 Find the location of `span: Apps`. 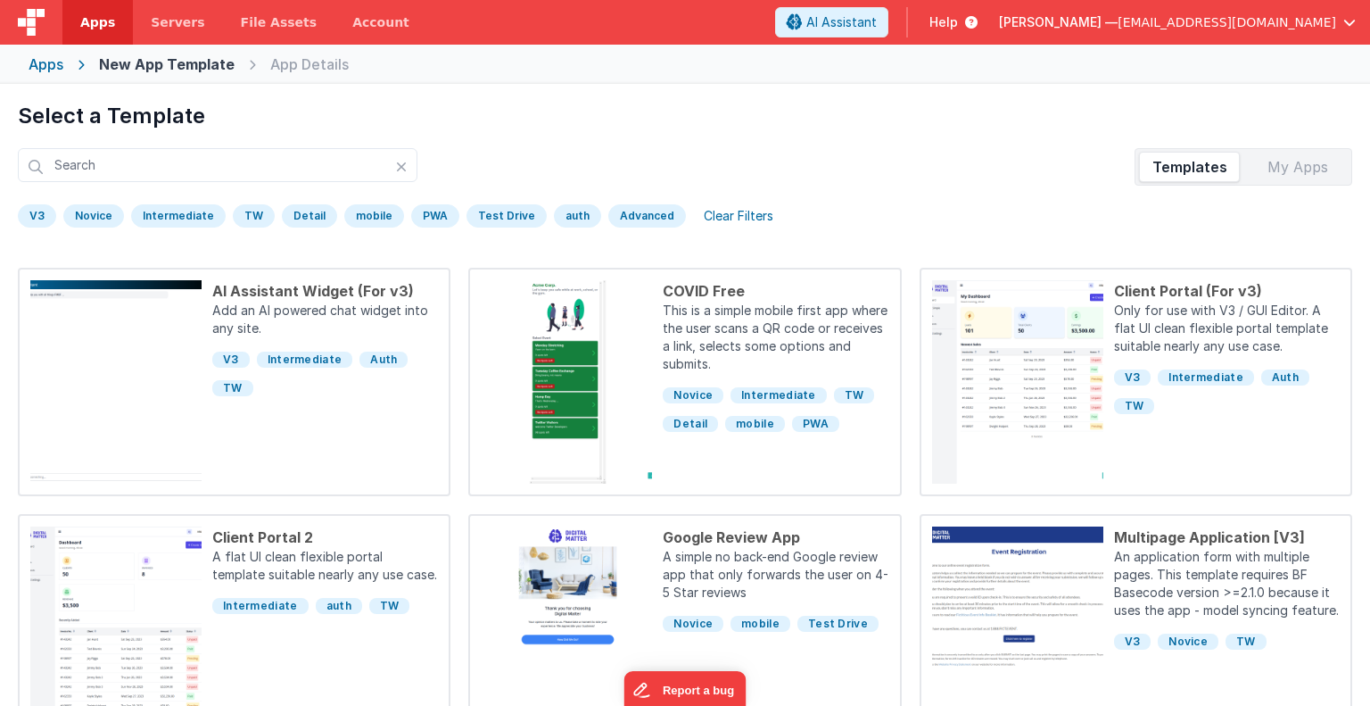

span: Apps is located at coordinates (97, 22).